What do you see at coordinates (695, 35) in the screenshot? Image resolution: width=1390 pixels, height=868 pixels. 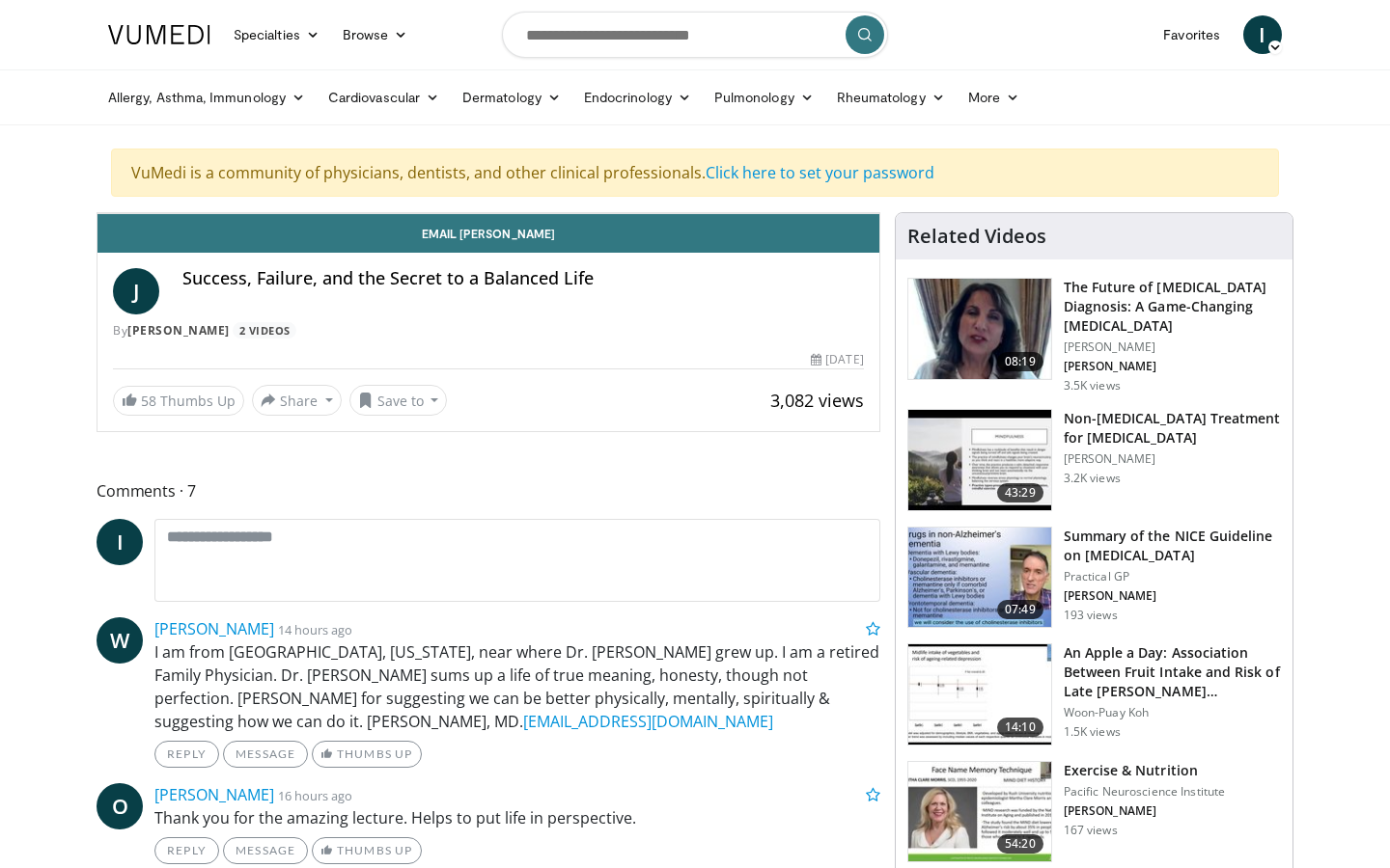 I see `input: Search topics, interventions` at bounding box center [695, 35].